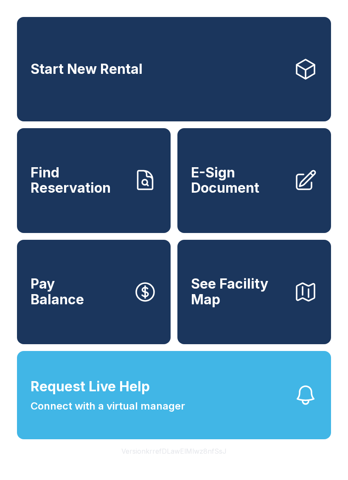 This screenshot has height=480, width=348. Describe the element at coordinates (90, 387) in the screenshot. I see `span: Request Live Help` at that location.